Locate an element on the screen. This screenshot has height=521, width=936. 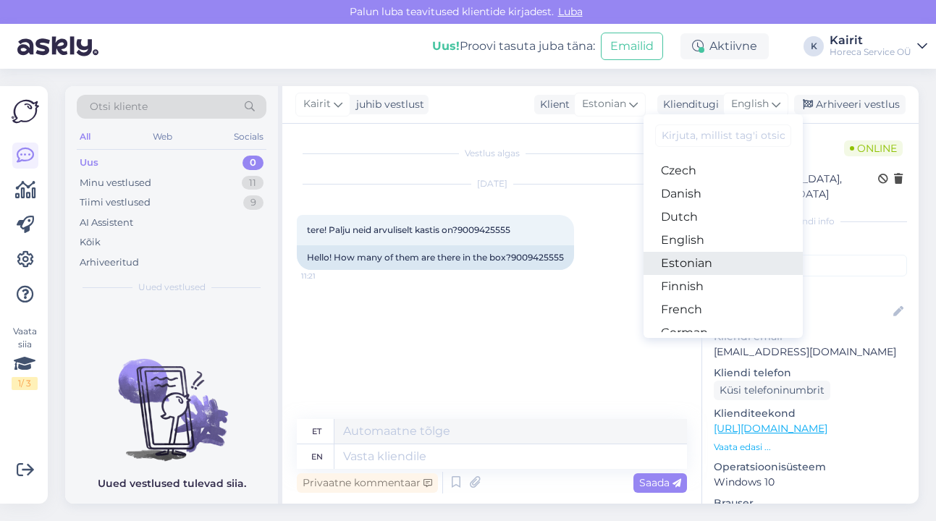
div: Klienditugi is located at coordinates (688, 104).